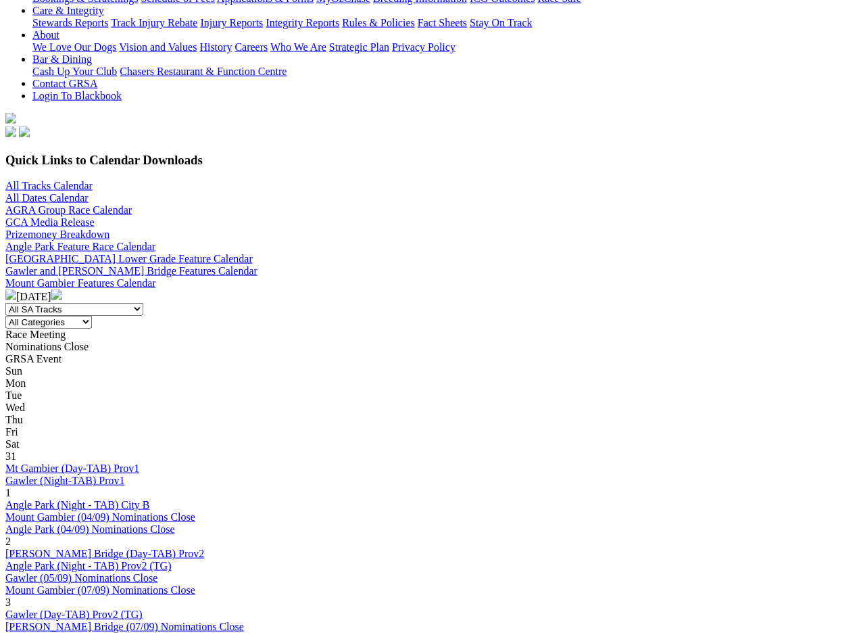  I want to click on a: Gawler (Night-TAB) Prov1, so click(65, 480).